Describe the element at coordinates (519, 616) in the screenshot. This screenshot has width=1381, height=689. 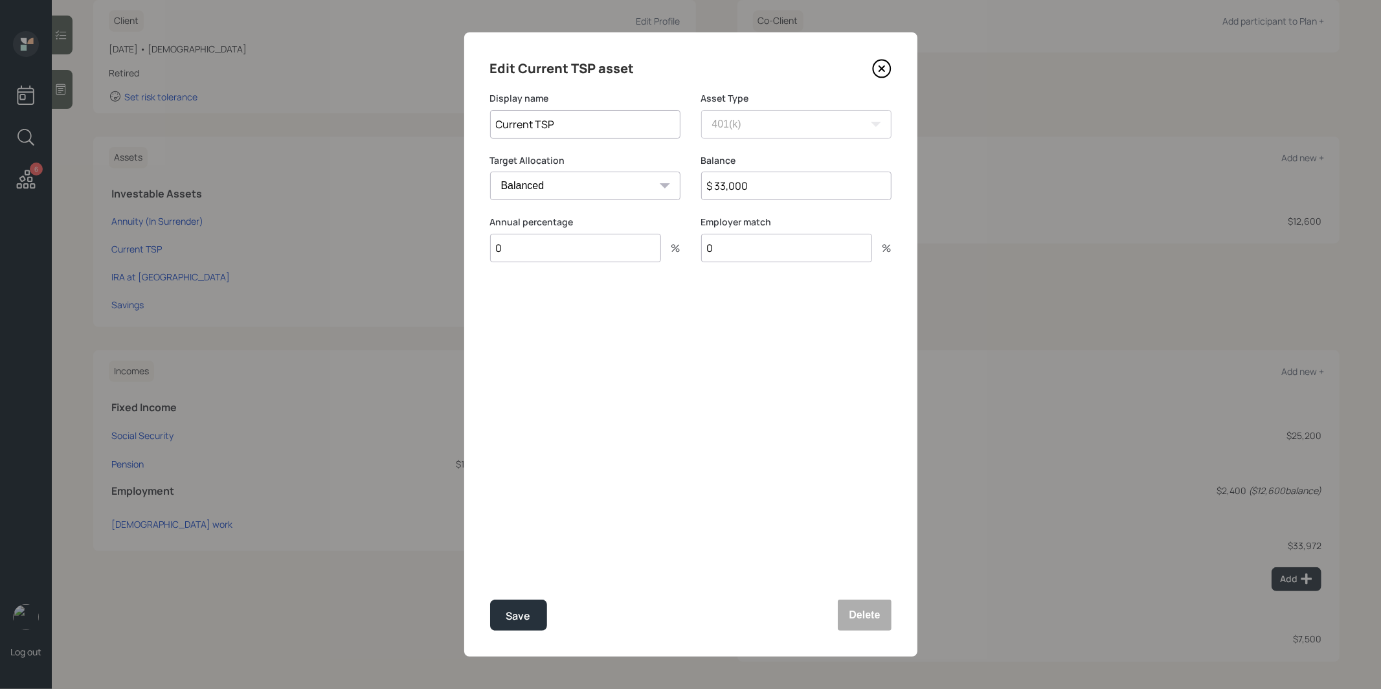
I see `div: Save` at that location.